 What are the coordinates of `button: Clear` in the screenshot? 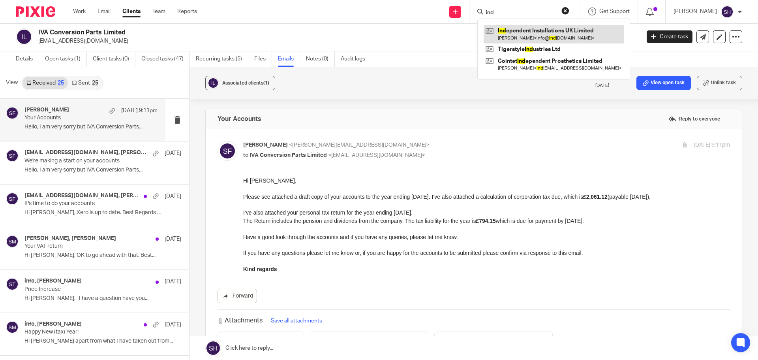 It's located at (565, 11).